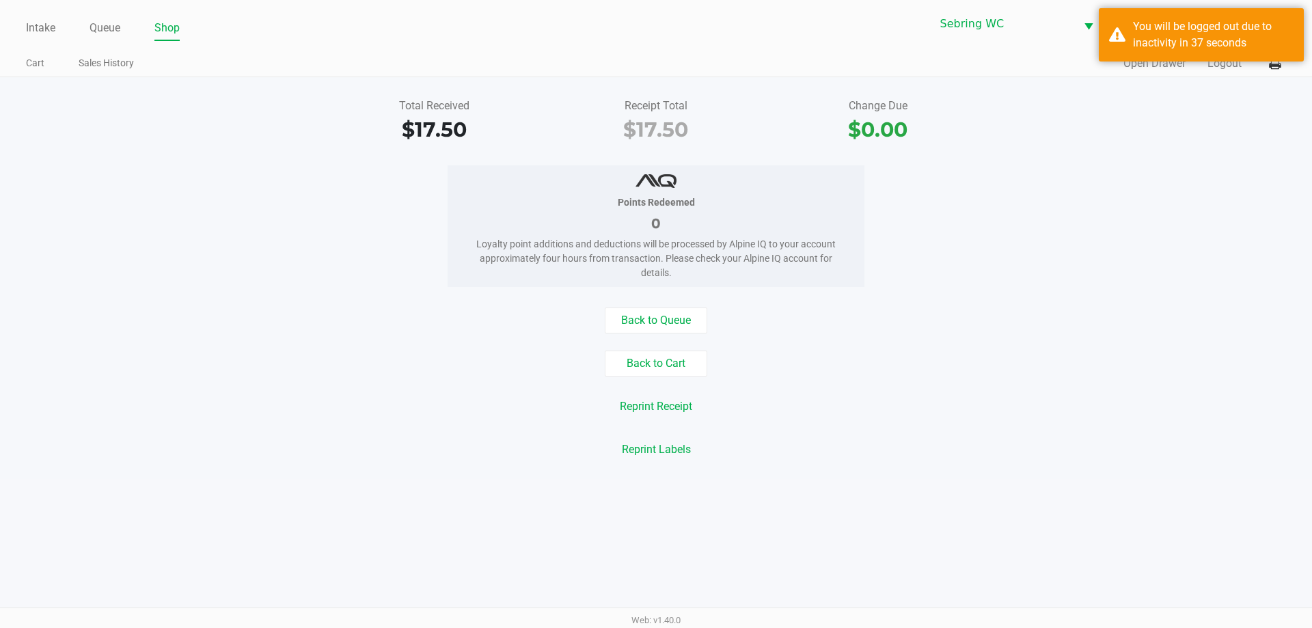 The width and height of the screenshot is (1312, 628). Describe the element at coordinates (1213, 35) in the screenshot. I see `div: You will be logged out due to inactivity in 37 seconds` at that location.